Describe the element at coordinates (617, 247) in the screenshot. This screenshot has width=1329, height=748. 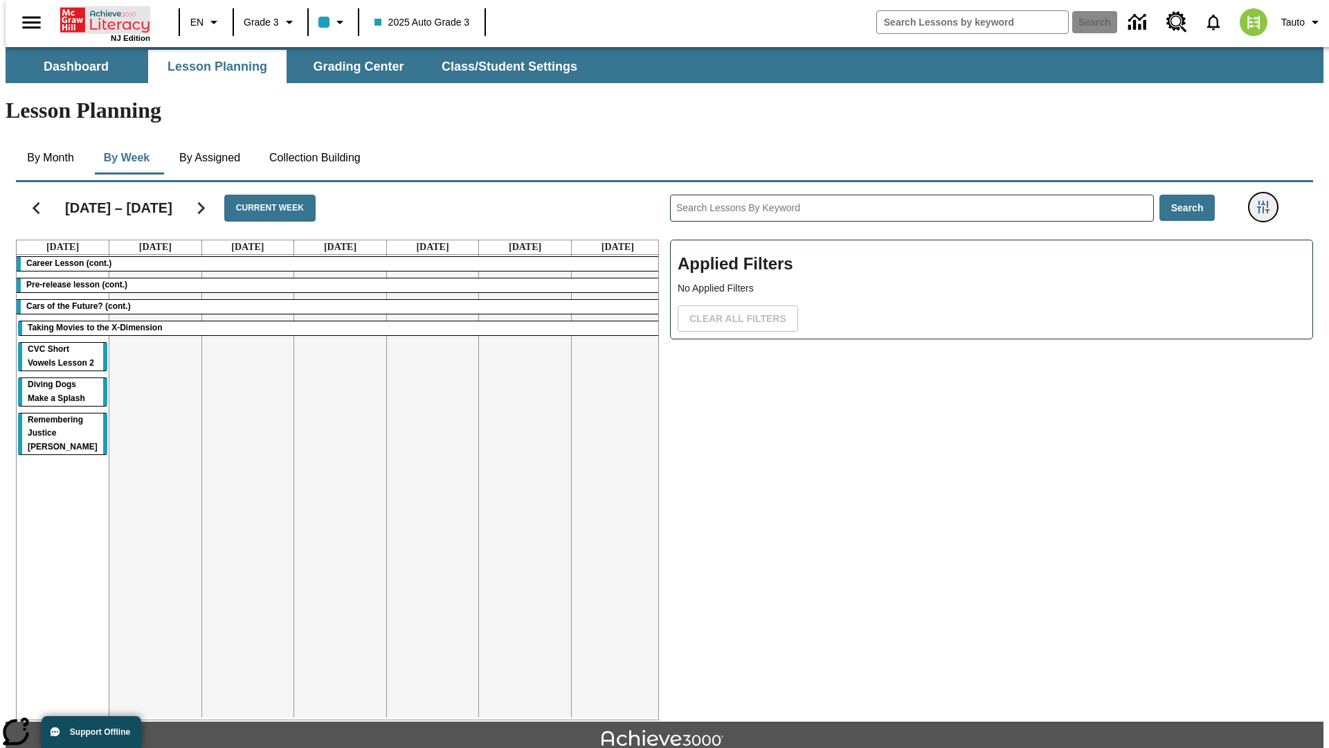
I see `a: August 24, 2025` at that location.